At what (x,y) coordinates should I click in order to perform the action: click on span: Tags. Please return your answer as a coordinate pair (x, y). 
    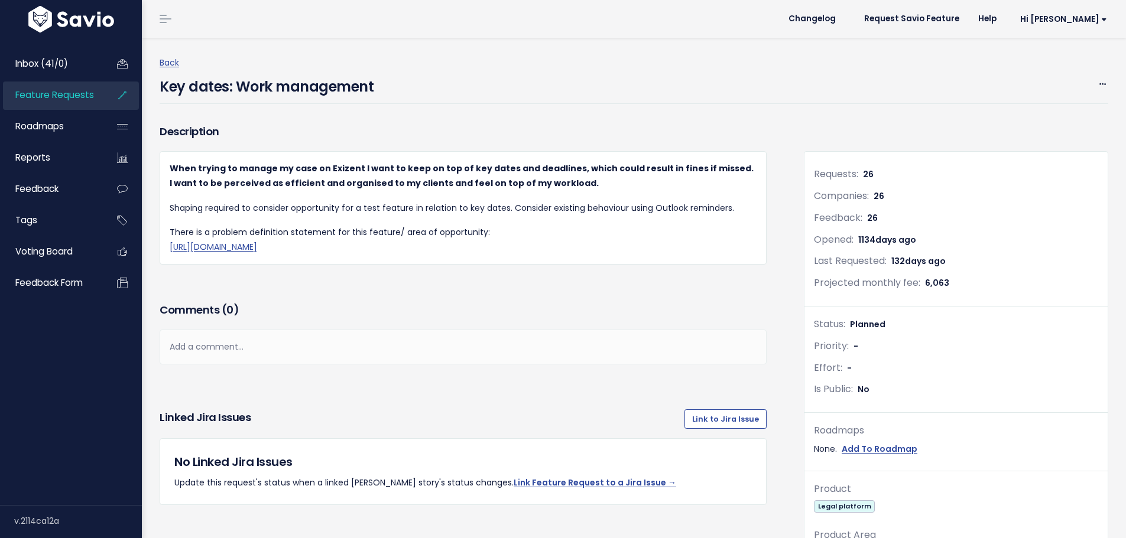
    Looking at the image, I should click on (26, 220).